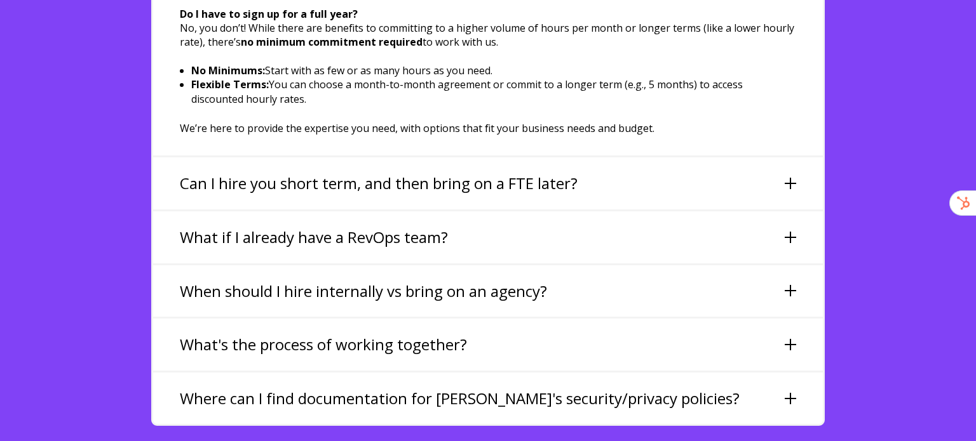 This screenshot has height=441, width=976. Describe the element at coordinates (488, 128) in the screenshot. I see `p: We’re here to provide the expertise you need, with options that fit your business needs and budget.` at that location.